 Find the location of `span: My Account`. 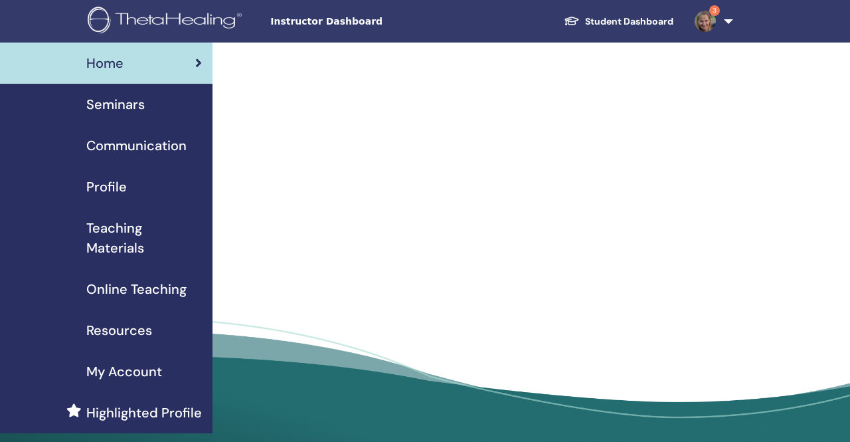

span: My Account is located at coordinates (124, 371).